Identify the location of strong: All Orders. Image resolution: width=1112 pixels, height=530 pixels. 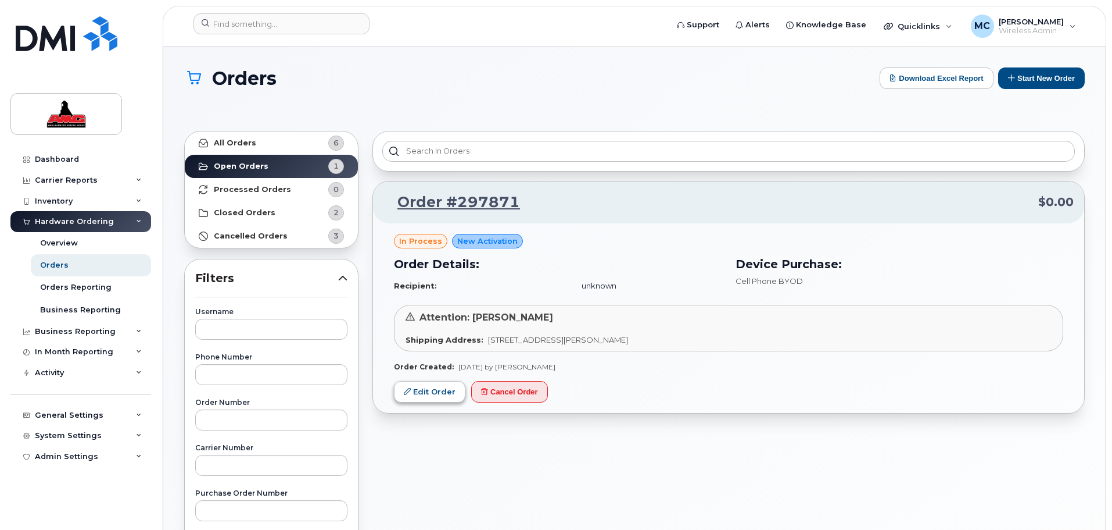
(235, 143).